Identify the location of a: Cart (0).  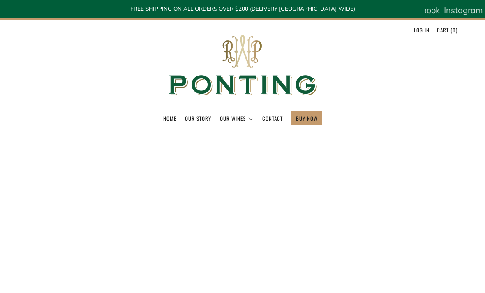
(447, 30).